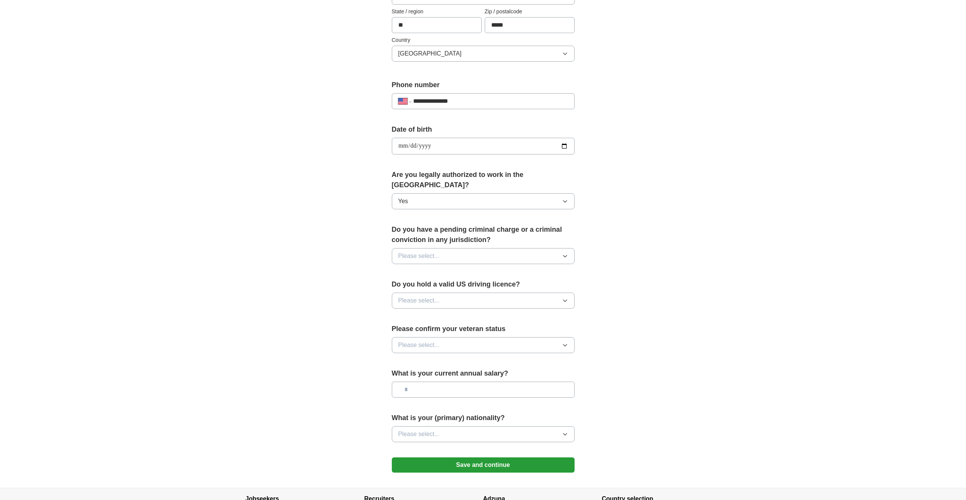  What do you see at coordinates (483, 374) in the screenshot?
I see `label: What is your current annual salary?` at bounding box center [483, 374].